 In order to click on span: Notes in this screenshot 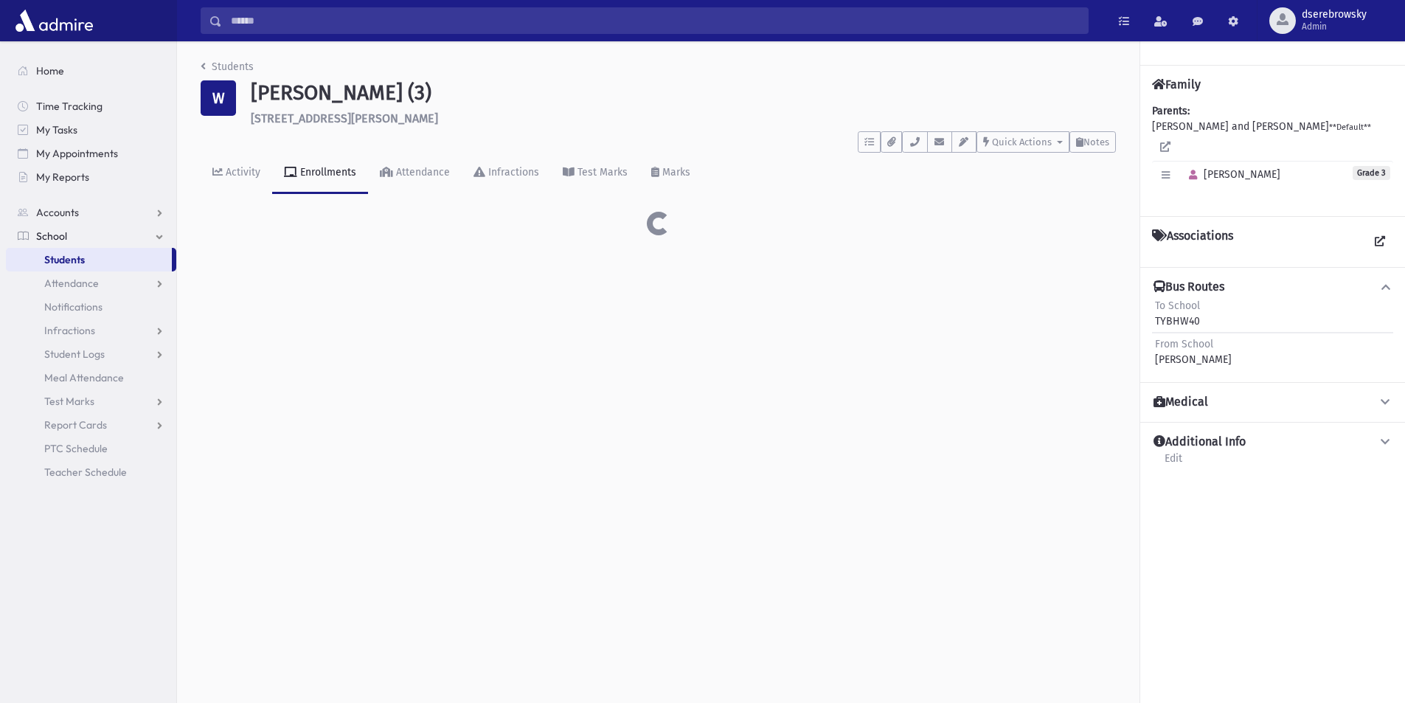, I will do `click(1096, 142)`.